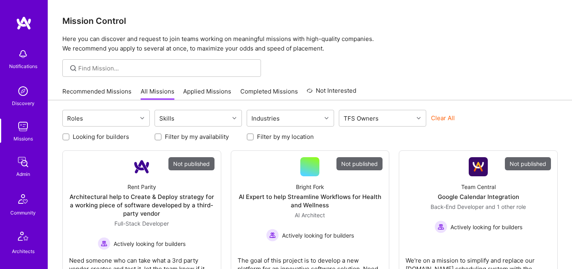 The width and height of the screenshot is (572, 269). What do you see at coordinates (73, 68) in the screenshot?
I see `i: icon SearchGrey` at bounding box center [73, 68].